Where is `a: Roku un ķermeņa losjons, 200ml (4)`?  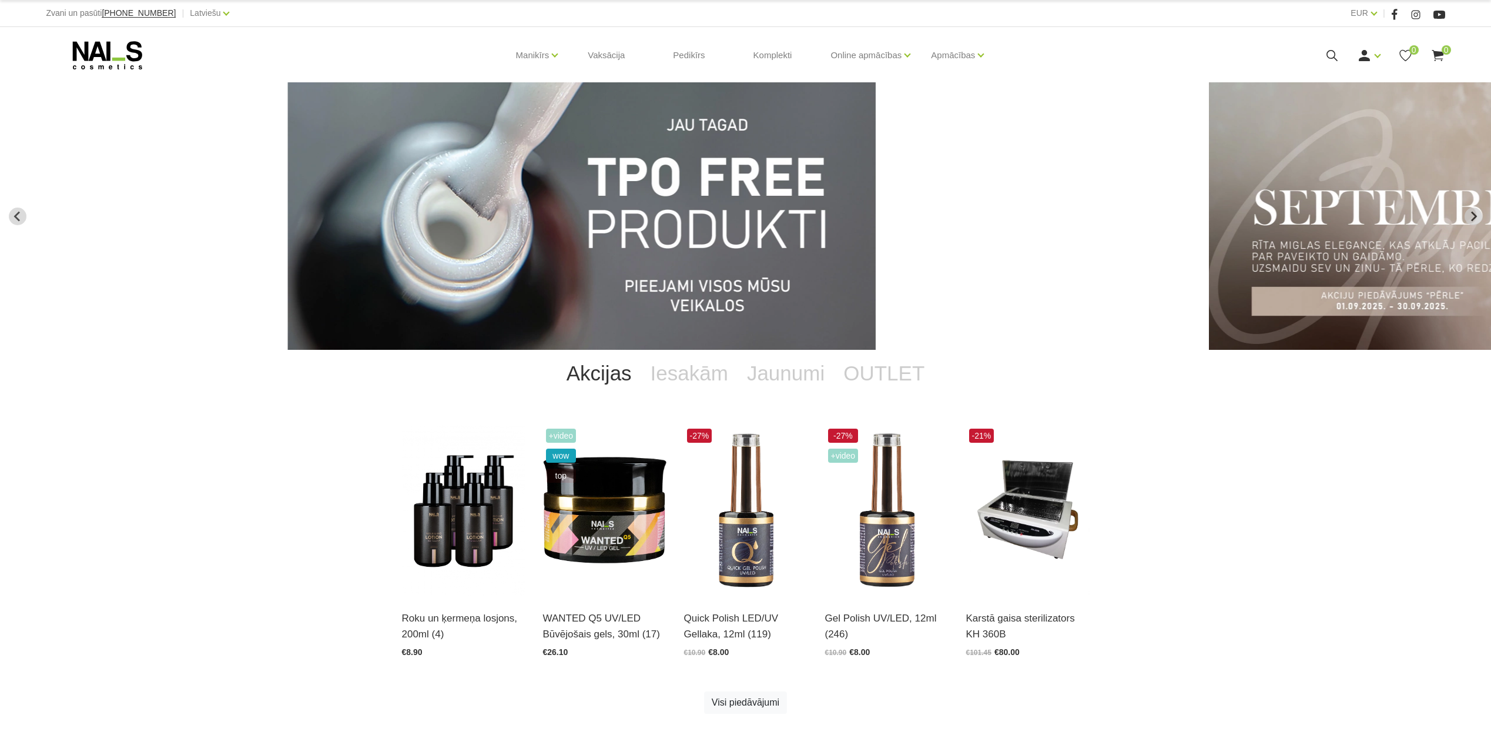
a: Roku un ķermeņa losjons, 200ml (4) is located at coordinates (464, 626).